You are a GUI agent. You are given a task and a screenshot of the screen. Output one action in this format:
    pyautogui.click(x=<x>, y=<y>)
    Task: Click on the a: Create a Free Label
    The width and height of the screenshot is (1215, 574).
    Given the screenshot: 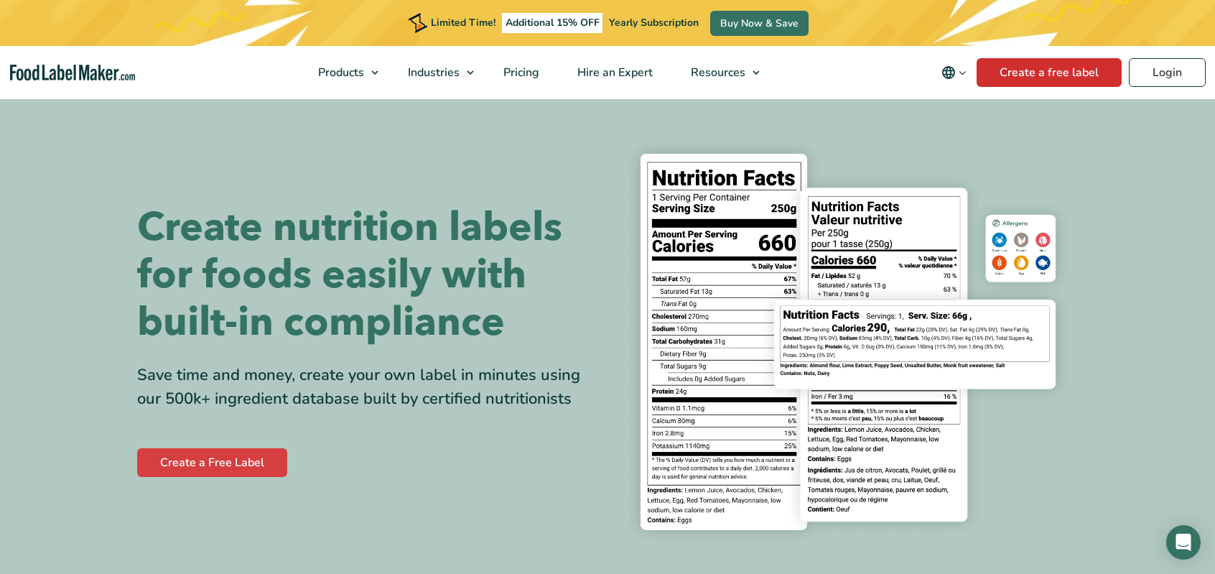 What is the action you would take?
    pyautogui.click(x=212, y=462)
    